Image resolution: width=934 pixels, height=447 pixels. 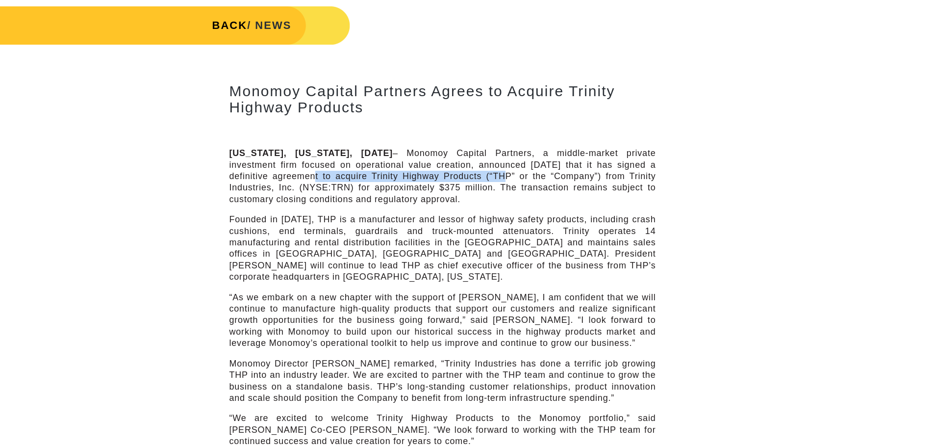 What do you see at coordinates (230, 25) in the screenshot?
I see `a: BACK` at bounding box center [230, 25].